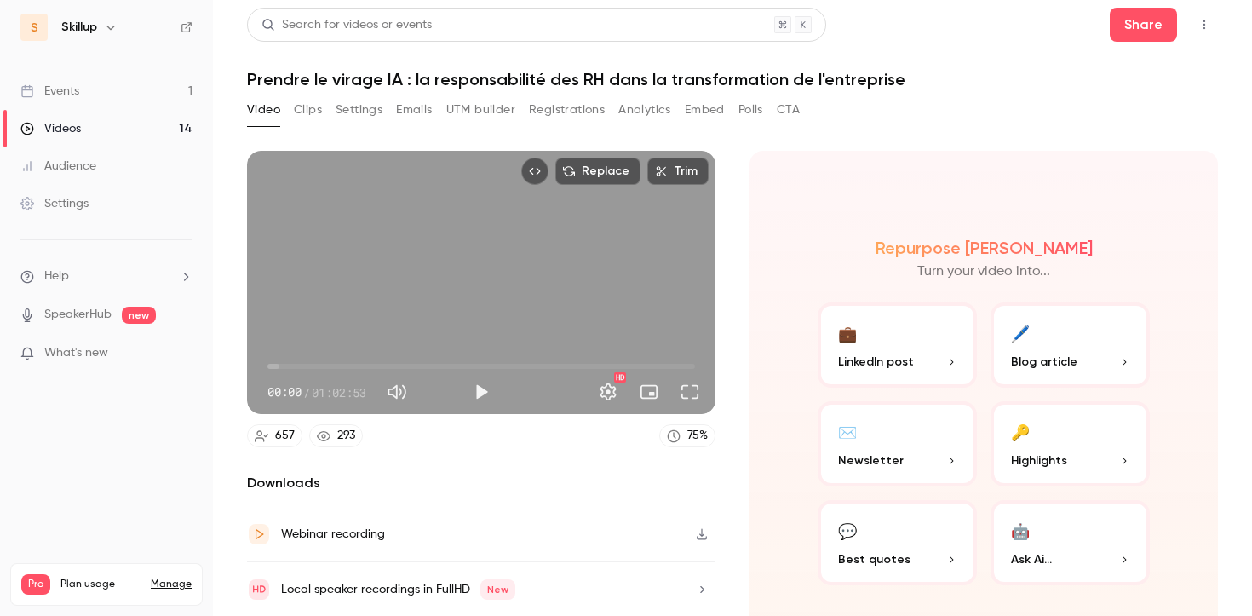 The height and width of the screenshot is (616, 1252). Describe the element at coordinates (336, 435) in the screenshot. I see `a: 293` at that location.